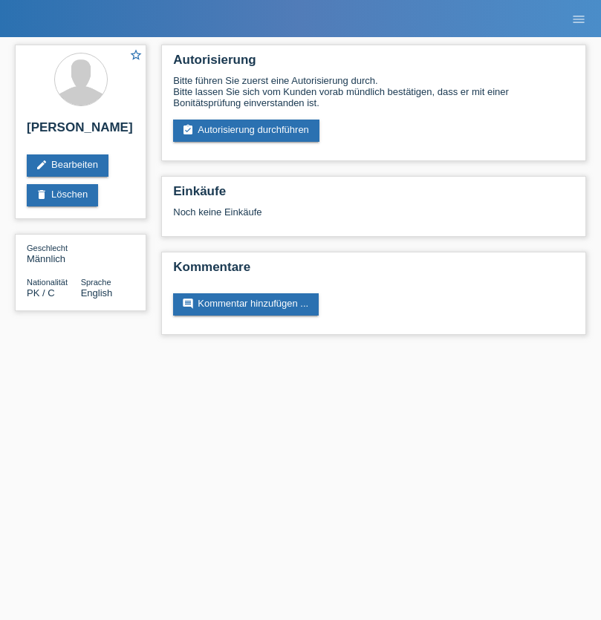 The width and height of the screenshot is (601, 620). What do you see at coordinates (374, 195) in the screenshot?
I see `h2: Einkäufe` at bounding box center [374, 195].